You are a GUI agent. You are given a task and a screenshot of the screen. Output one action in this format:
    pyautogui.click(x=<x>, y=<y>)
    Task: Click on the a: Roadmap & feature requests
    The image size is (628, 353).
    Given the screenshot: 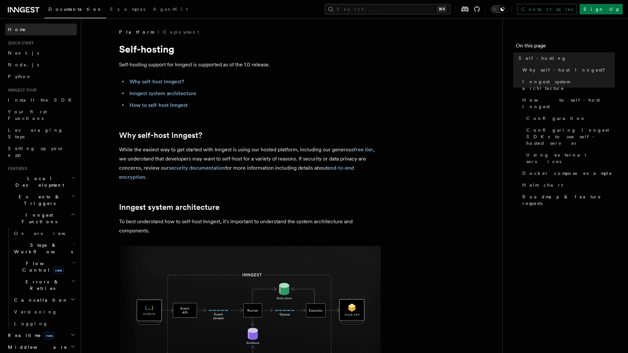 What is the action you would take?
    pyautogui.click(x=567, y=200)
    